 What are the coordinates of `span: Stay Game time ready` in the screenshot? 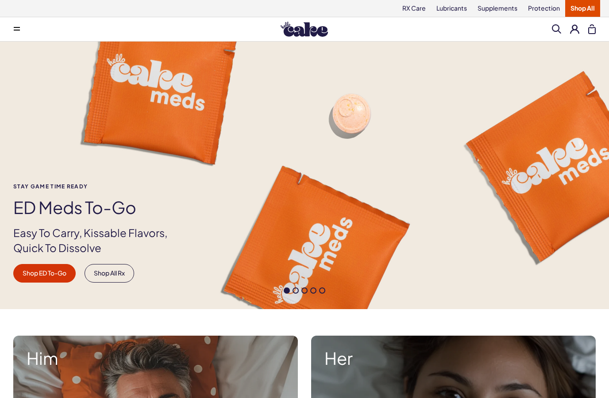 It's located at (98, 186).